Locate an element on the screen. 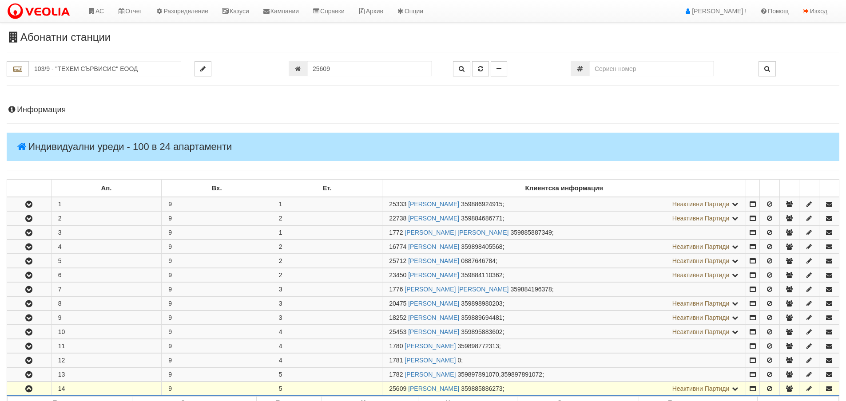 The height and width of the screenshot is (401, 846). span: 359889694481 is located at coordinates (481, 318).